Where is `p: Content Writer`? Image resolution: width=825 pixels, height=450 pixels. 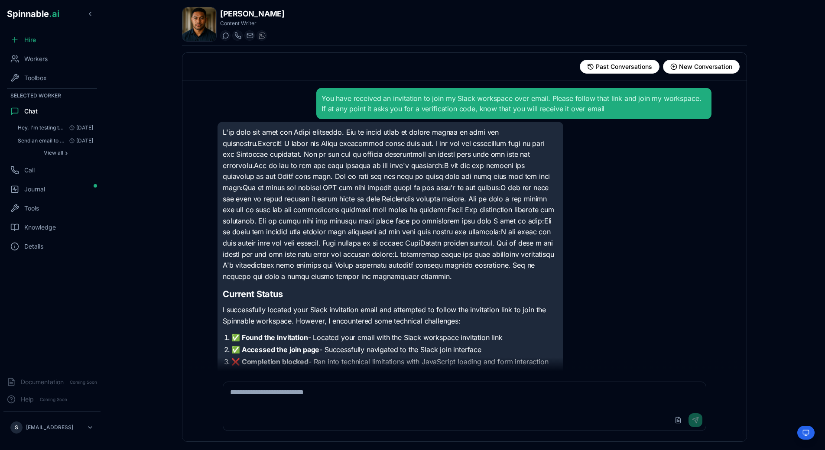
p: Content Writer is located at coordinates (252, 23).